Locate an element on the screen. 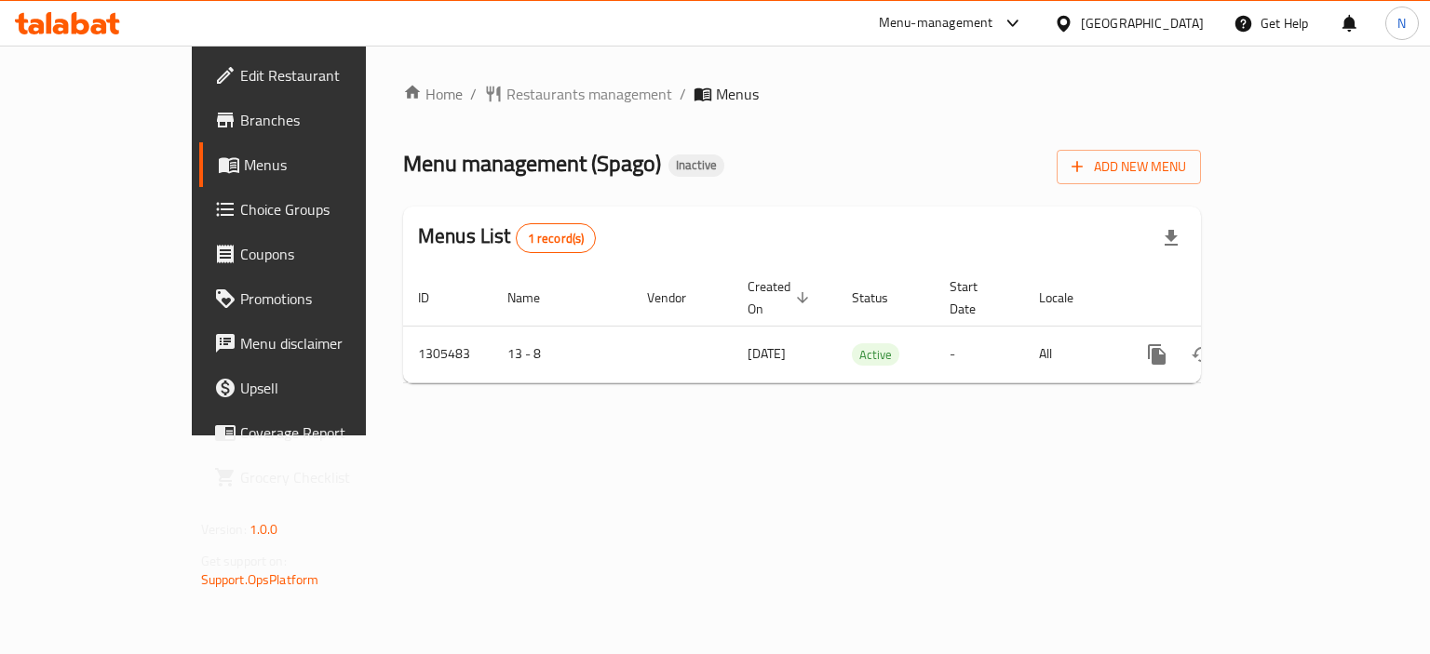 Image resolution: width=1430 pixels, height=654 pixels. span: Coupons is located at coordinates (328, 254).